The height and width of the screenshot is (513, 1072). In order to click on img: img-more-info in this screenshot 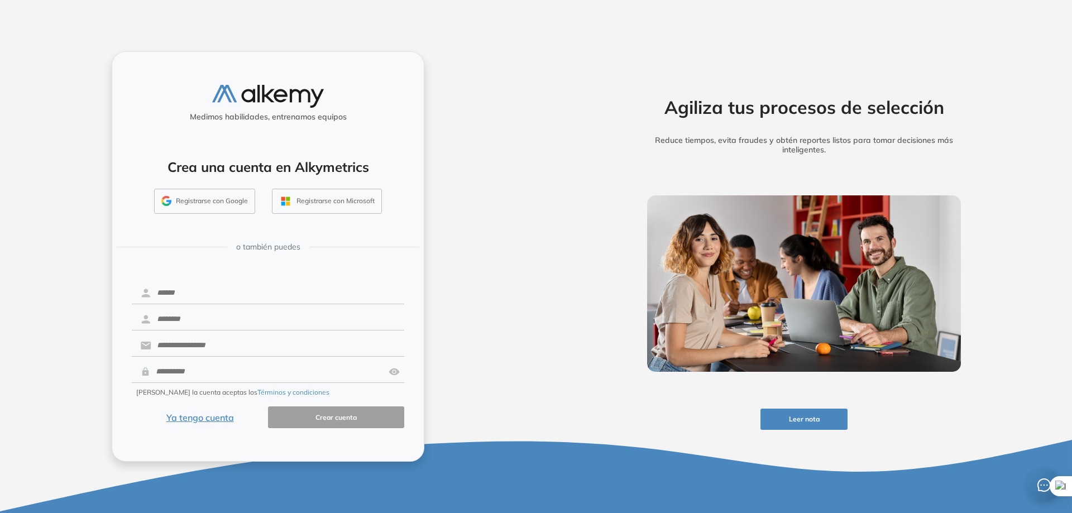, I will do `click(804, 284)`.